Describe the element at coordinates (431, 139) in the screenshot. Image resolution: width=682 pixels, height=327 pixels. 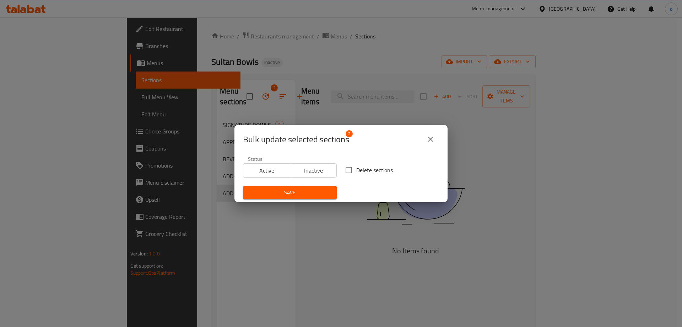
I see `button: close` at that location.